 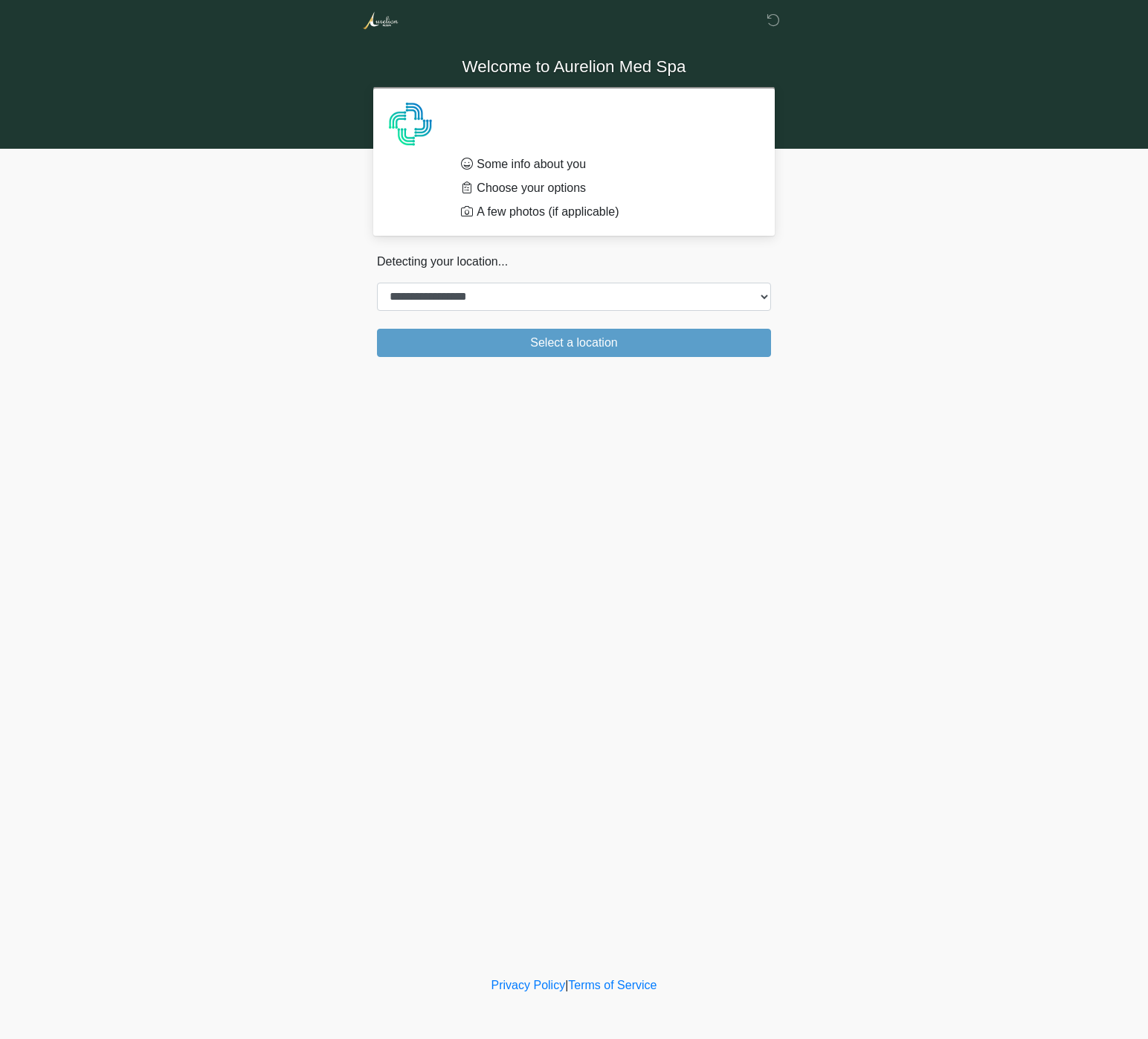 What do you see at coordinates (574, 66) in the screenshot?
I see `h1: Welcome to Aurelion Med Spa` at bounding box center [574, 66].